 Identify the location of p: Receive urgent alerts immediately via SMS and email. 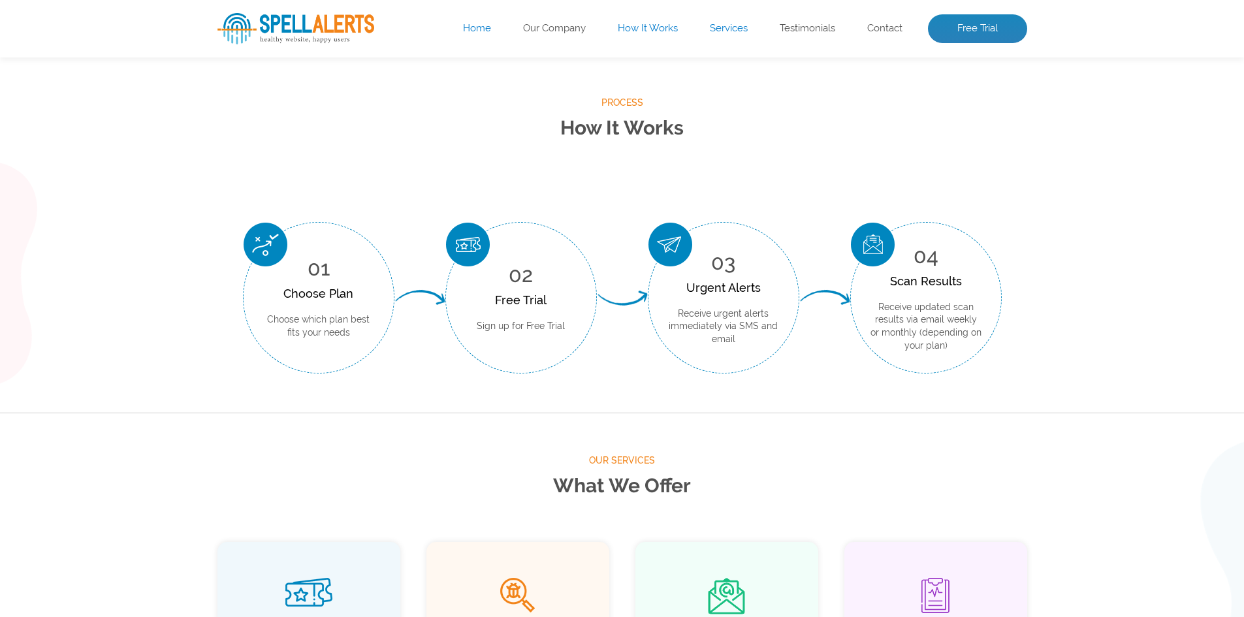
(724, 327).